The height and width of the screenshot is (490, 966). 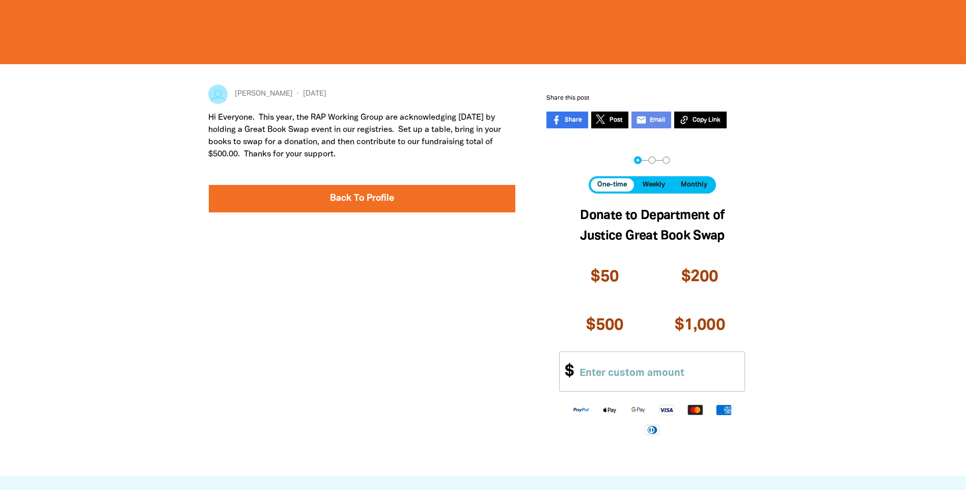 I want to click on span: DEPARTMENT OF JUSTICE GREAT BOOK SWAP - NQ REGION, so click(x=483, y=22).